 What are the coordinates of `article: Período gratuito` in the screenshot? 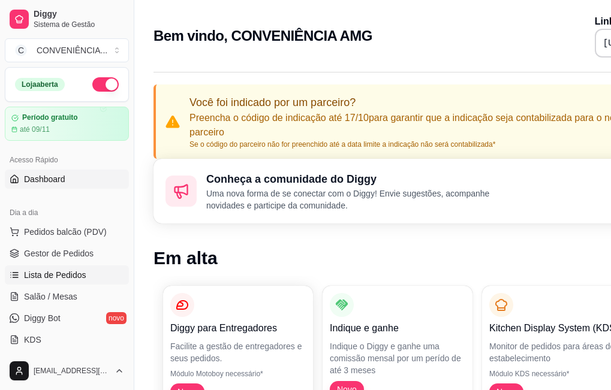 It's located at (50, 118).